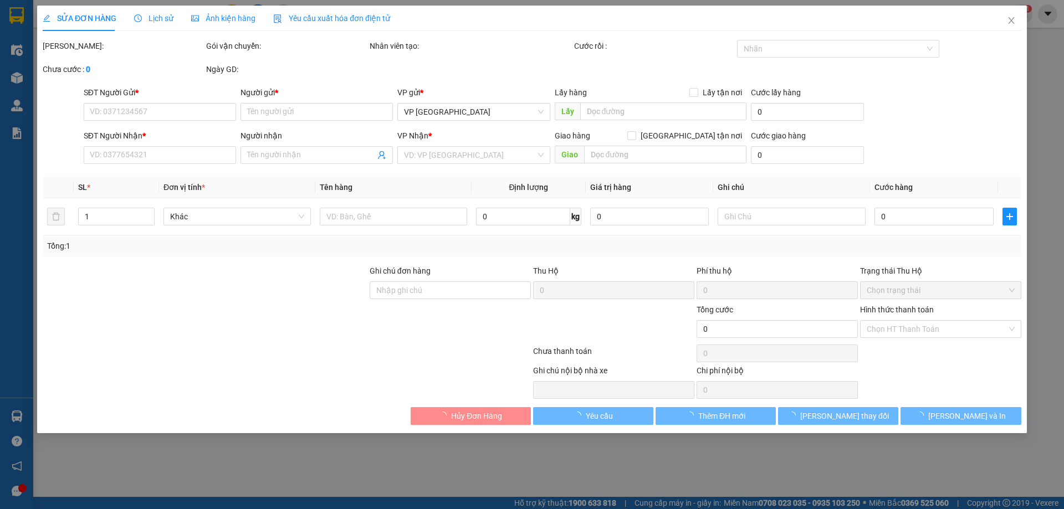 The height and width of the screenshot is (509, 1064). I want to click on span: user-add, so click(382, 155).